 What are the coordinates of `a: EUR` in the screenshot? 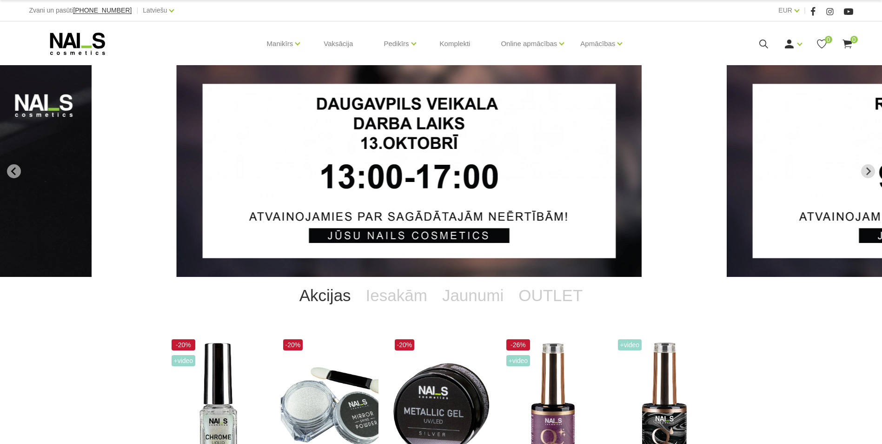 It's located at (786, 10).